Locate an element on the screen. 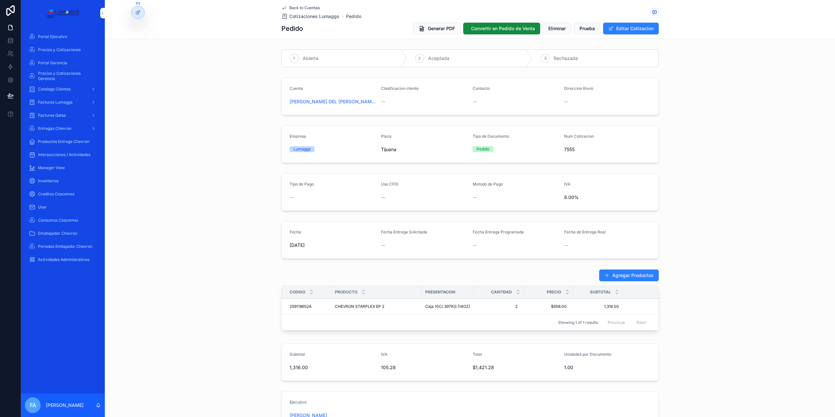  a: $658.00 is located at coordinates (549, 306).